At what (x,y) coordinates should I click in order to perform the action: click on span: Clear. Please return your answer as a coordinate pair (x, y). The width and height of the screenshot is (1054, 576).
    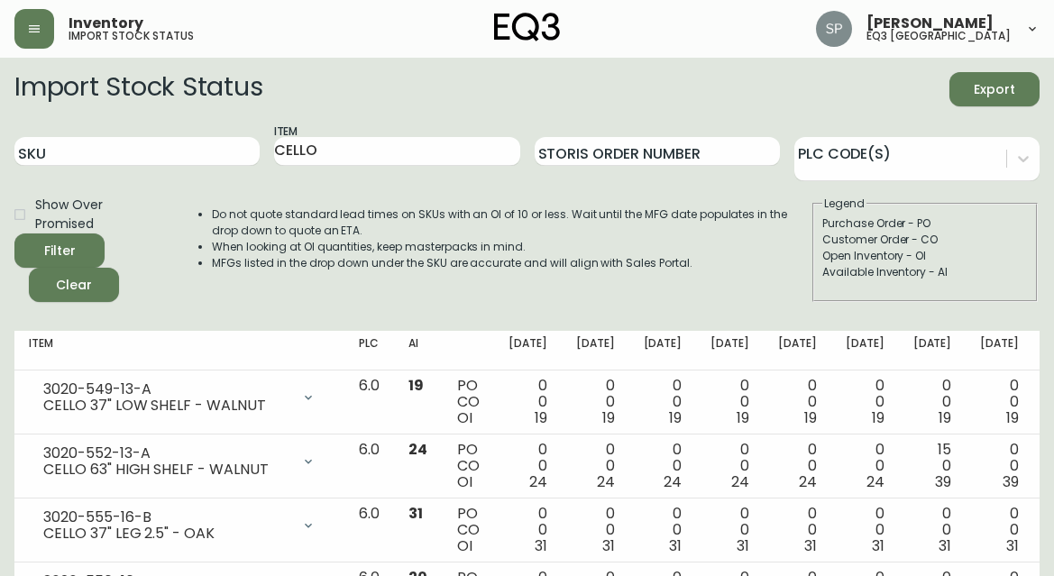
    Looking at the image, I should click on (74, 285).